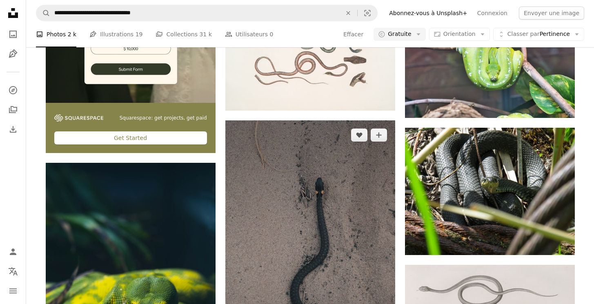 The width and height of the screenshot is (594, 304). What do you see at coordinates (116, 34) in the screenshot?
I see `a: Illustrations 19` at bounding box center [116, 34].